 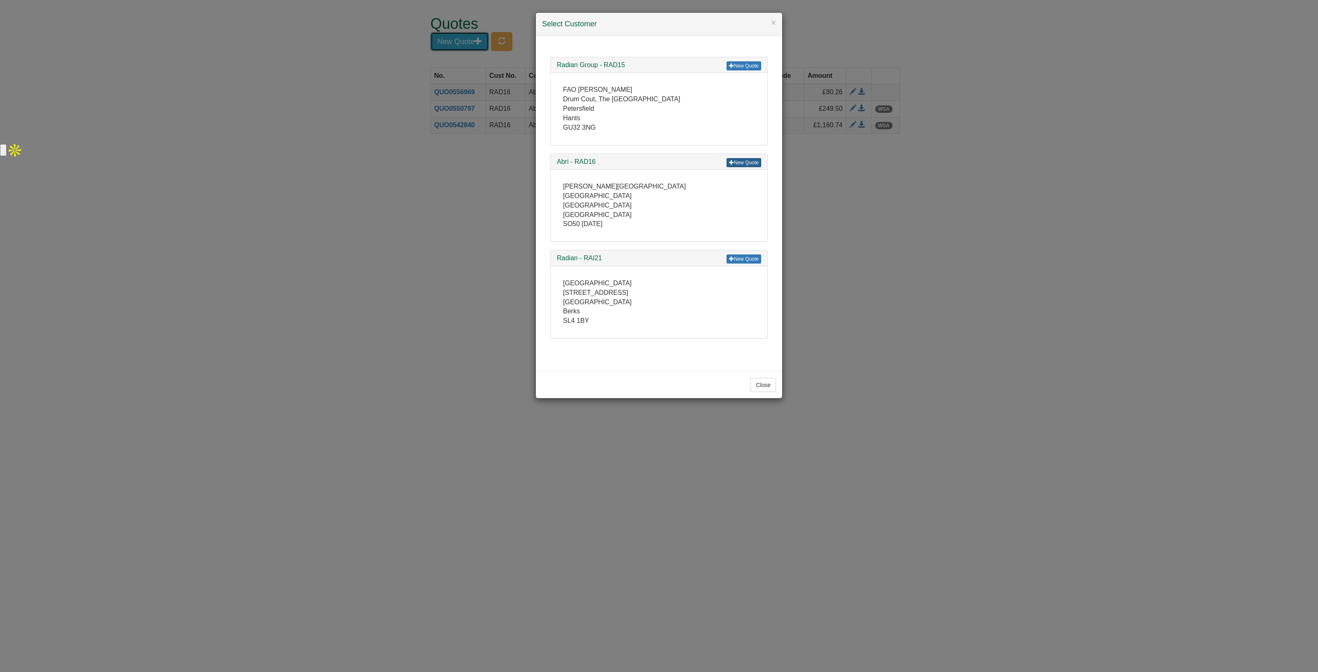 What do you see at coordinates (763, 385) in the screenshot?
I see `button: Close` at bounding box center [763, 385].